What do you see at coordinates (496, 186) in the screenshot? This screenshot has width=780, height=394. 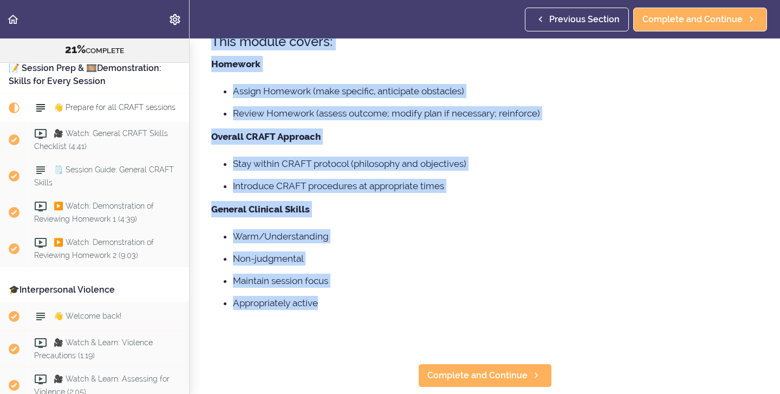 I see `li: Introduce CRAFT procedures at appropriate times` at bounding box center [496, 186].